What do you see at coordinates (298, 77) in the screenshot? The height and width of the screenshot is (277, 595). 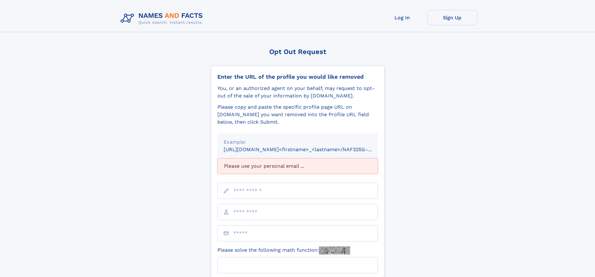 I see `div: Enter the URL of the profile you would like removed` at bounding box center [298, 77].